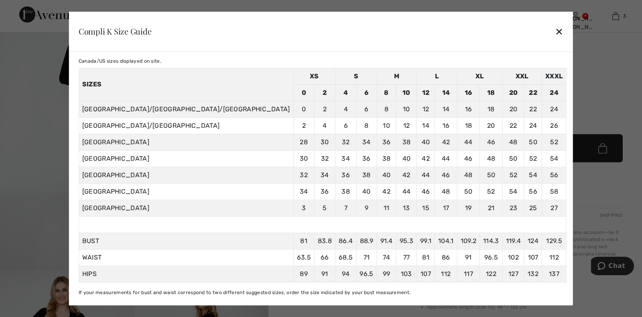 The width and height of the screenshot is (642, 317). What do you see at coordinates (554, 208) in the screenshot?
I see `td: 27` at bounding box center [554, 208].